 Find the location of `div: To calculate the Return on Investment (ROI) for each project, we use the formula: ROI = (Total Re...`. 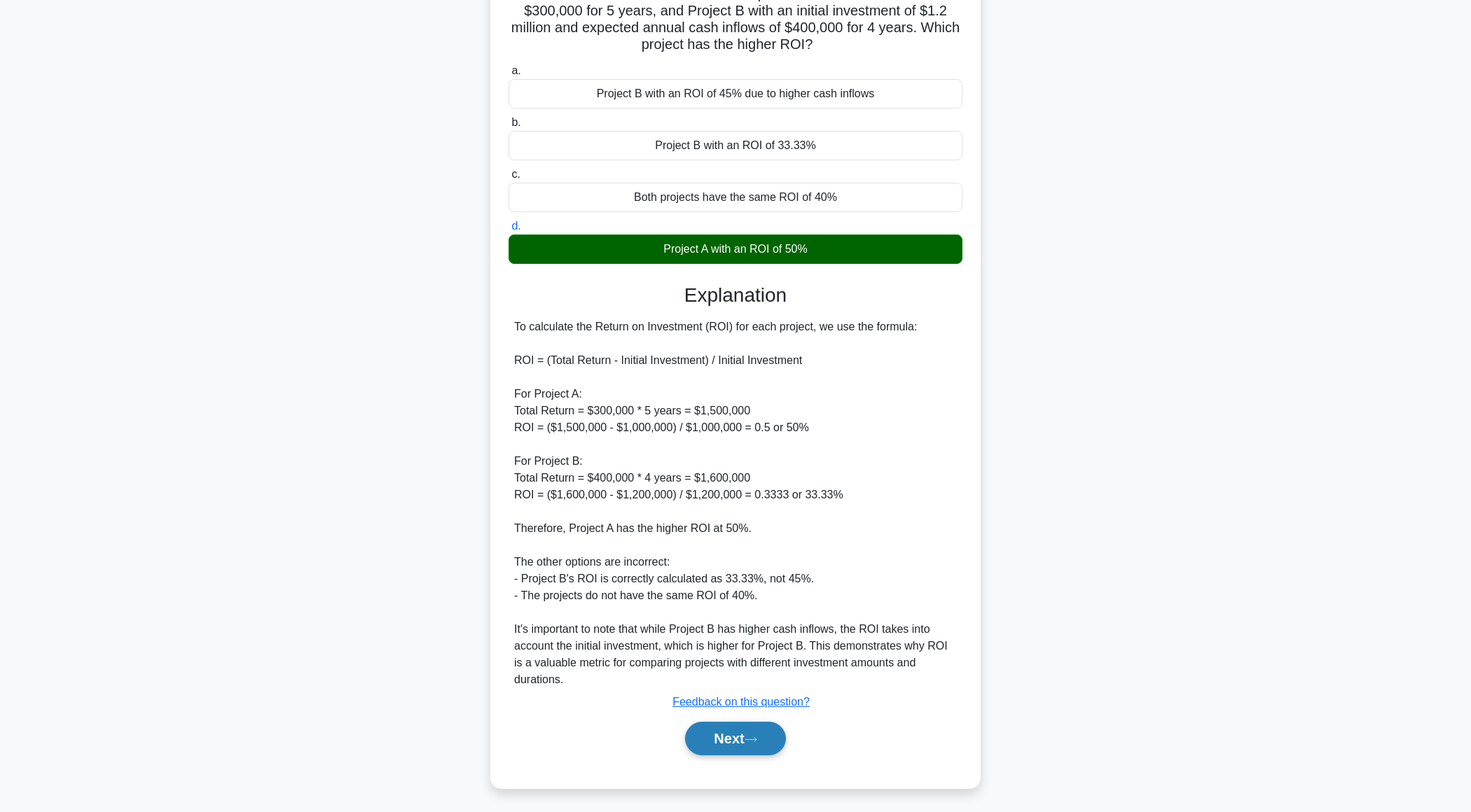

div: To calculate the Return on Investment (ROI) for each project, we use the formula: ROI = (Total Re... is located at coordinates (736, 504).